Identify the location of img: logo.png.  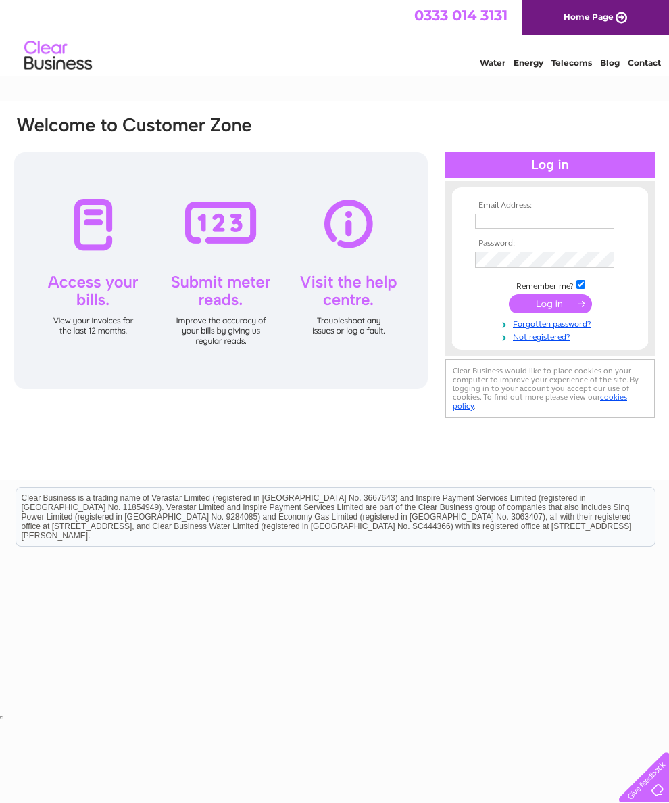
(58, 55).